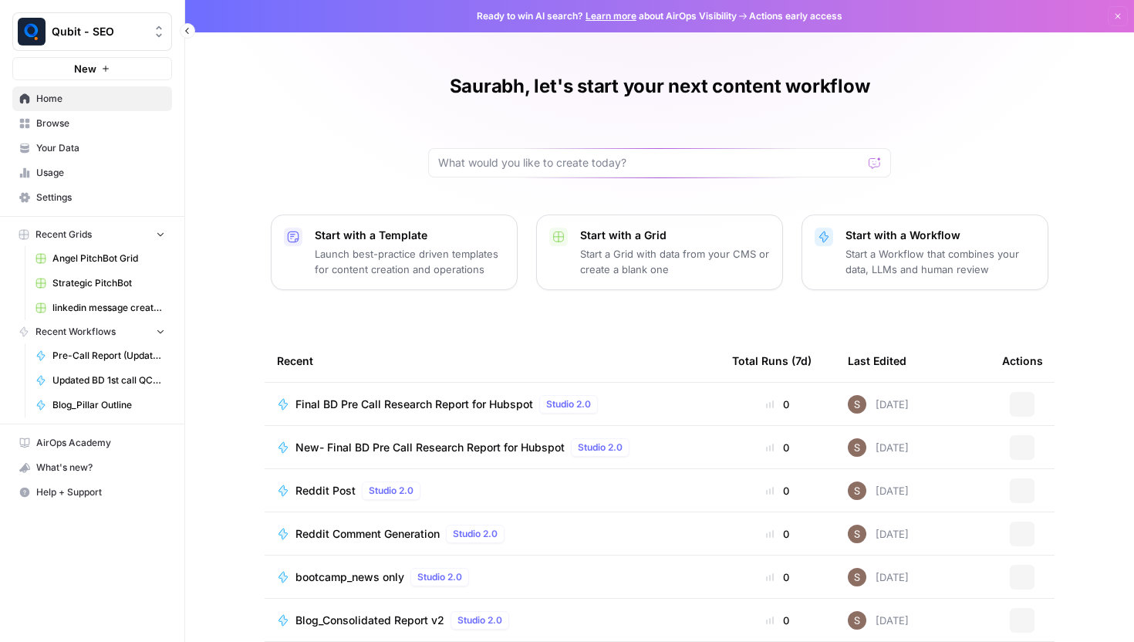 This screenshot has height=642, width=1134. I want to click on a: Settings, so click(92, 198).